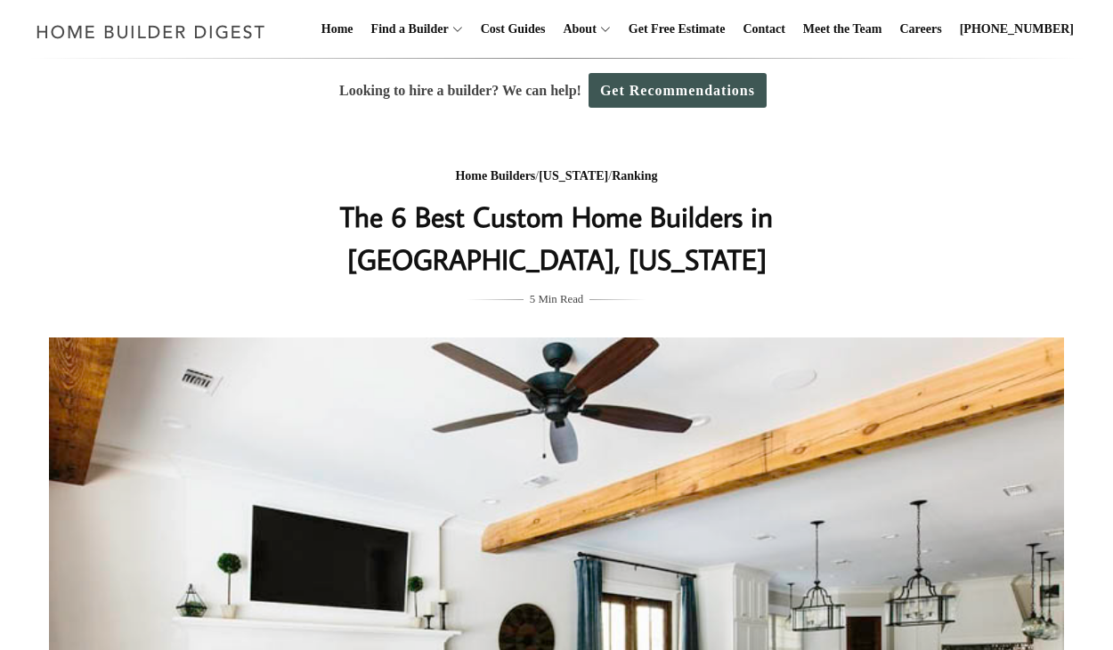 Image resolution: width=1113 pixels, height=650 pixels. I want to click on a: Home, so click(337, 29).